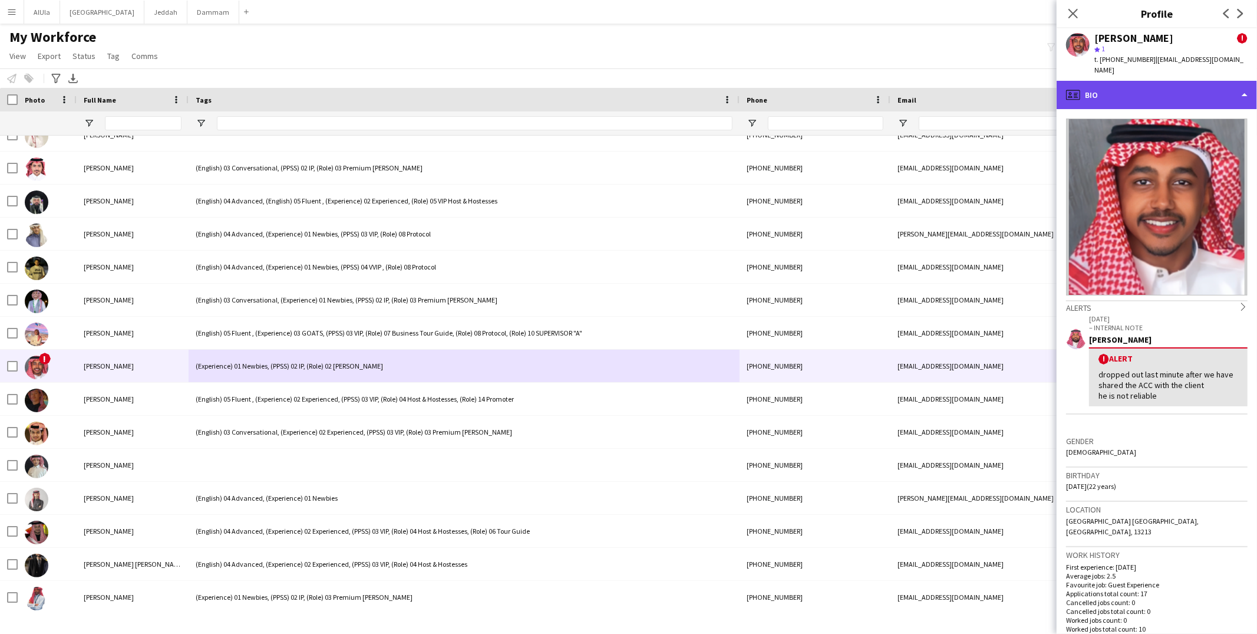 This screenshot has height=634, width=1257. Describe the element at coordinates (1157, 628) in the screenshot. I see `p: Worked jobs total count: 10` at that location.